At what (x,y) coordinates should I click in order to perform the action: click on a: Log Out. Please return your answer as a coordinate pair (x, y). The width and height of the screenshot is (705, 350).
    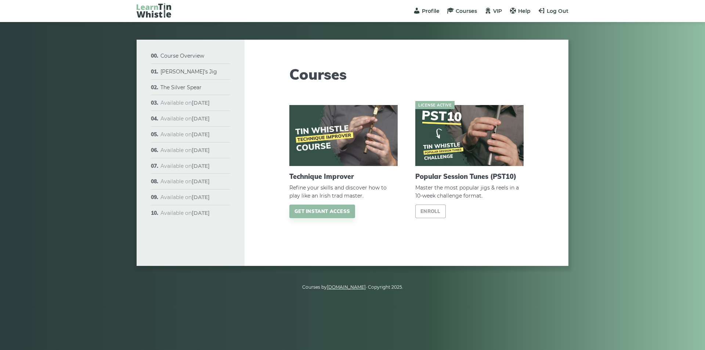
    Looking at the image, I should click on (553, 11).